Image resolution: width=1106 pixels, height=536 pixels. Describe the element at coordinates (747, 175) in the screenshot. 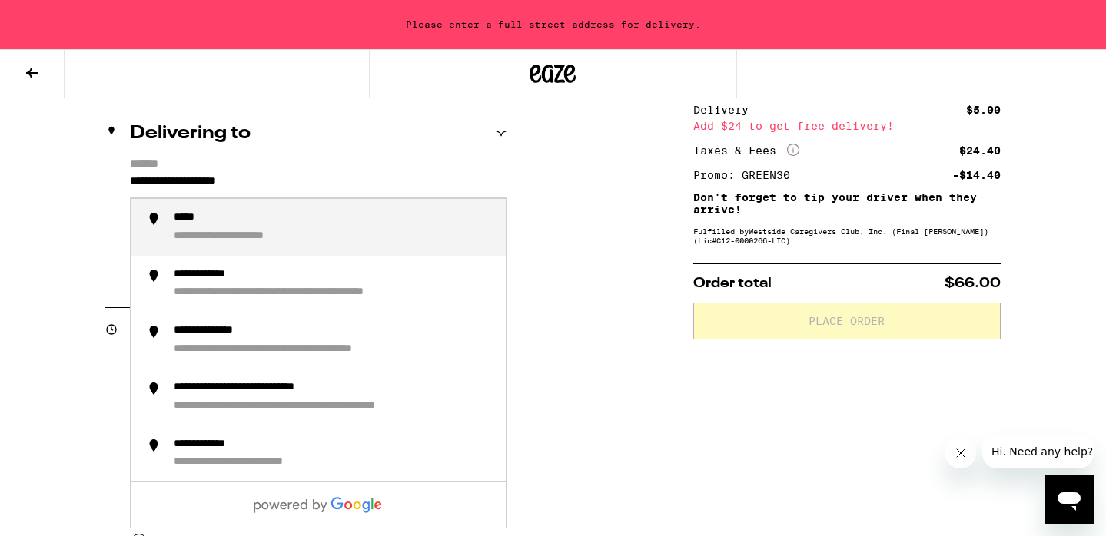

I see `div: Promo: GREEN30` at that location.